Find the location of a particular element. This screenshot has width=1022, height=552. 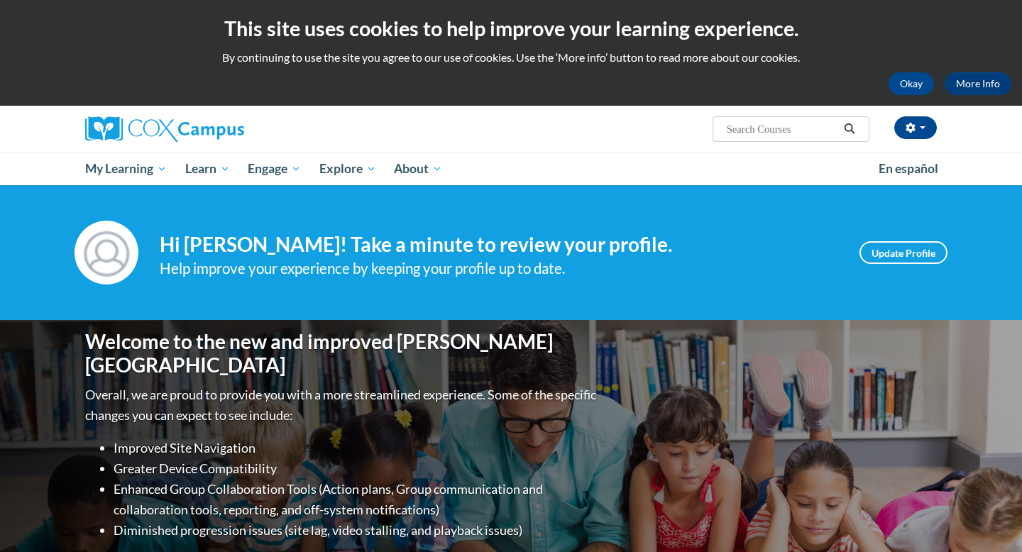

span: About is located at coordinates (418, 169).